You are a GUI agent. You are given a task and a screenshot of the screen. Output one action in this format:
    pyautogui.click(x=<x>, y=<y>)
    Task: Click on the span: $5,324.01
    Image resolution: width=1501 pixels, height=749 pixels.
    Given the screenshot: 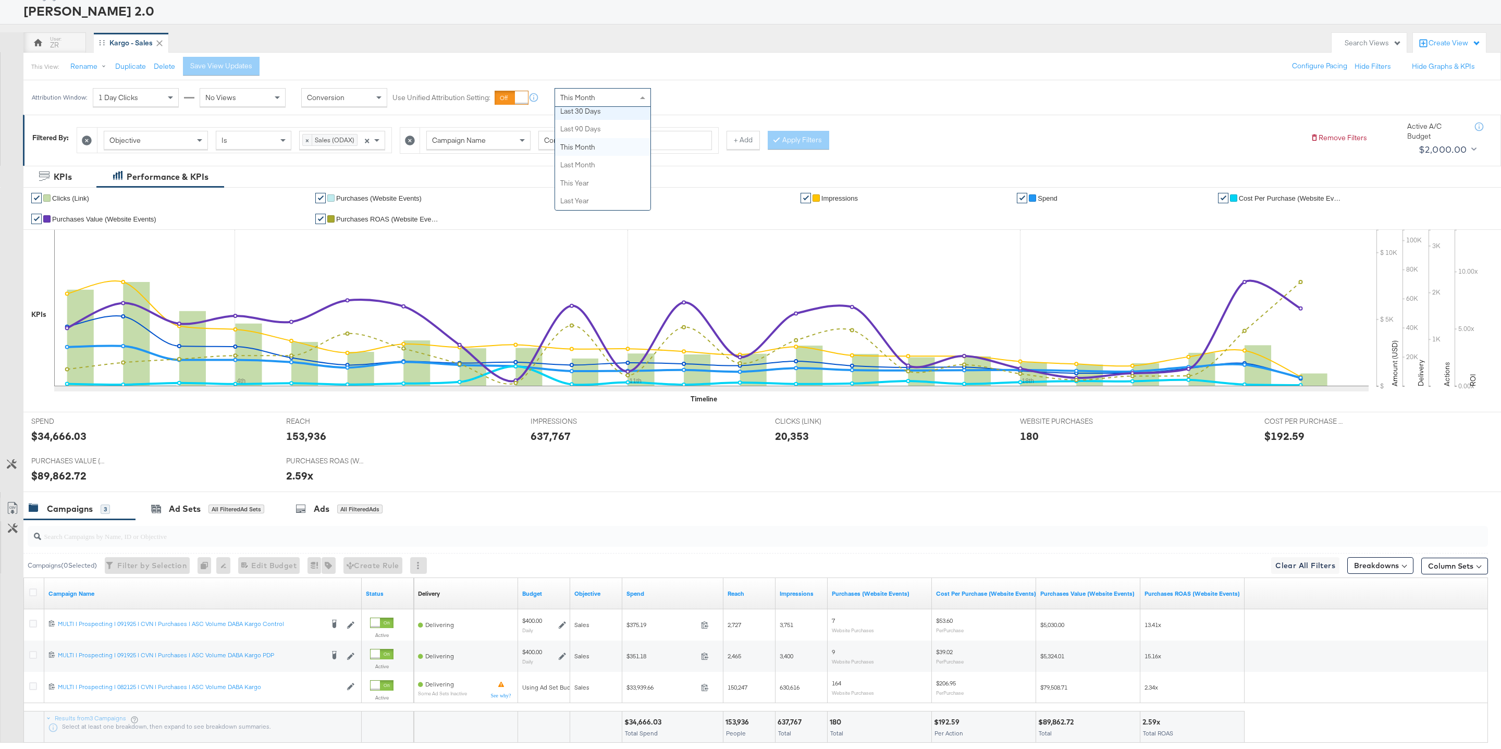 What is the action you would take?
    pyautogui.click(x=1052, y=656)
    